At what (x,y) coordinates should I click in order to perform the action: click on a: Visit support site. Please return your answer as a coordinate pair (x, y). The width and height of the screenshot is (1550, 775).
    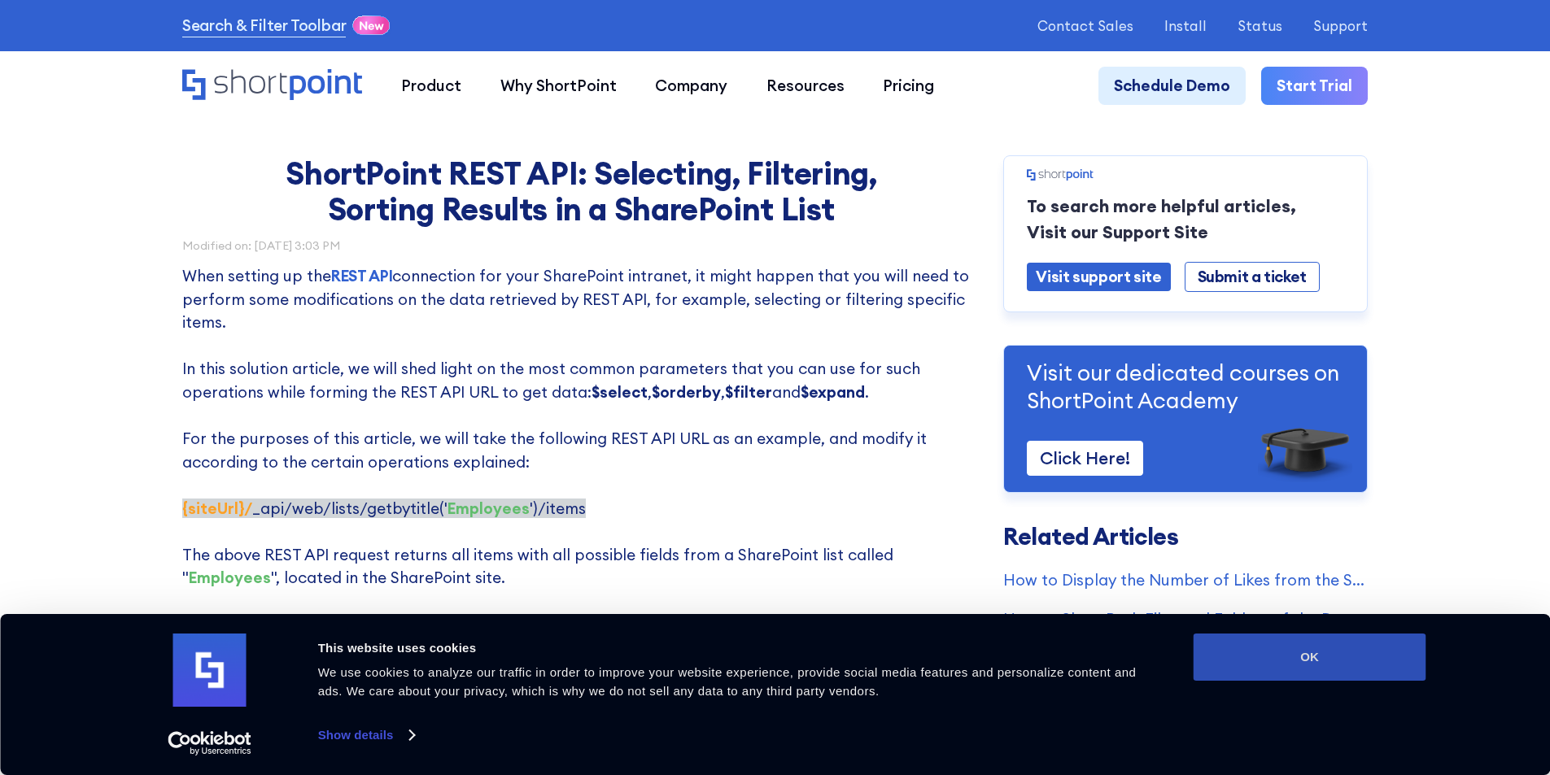
    Looking at the image, I should click on (1098, 277).